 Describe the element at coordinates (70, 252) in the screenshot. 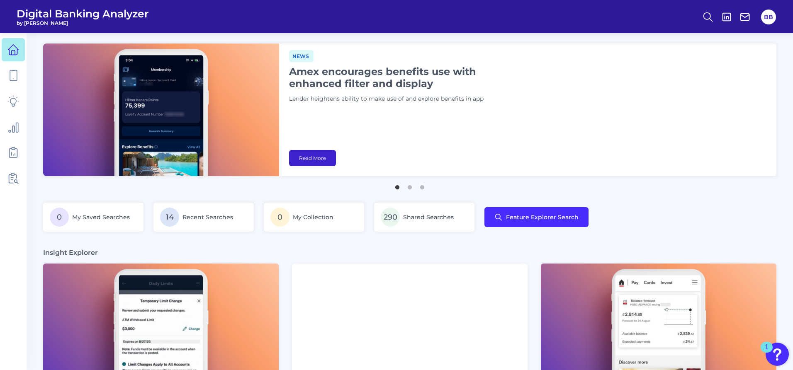

I see `h3: Insight Explorer` at that location.